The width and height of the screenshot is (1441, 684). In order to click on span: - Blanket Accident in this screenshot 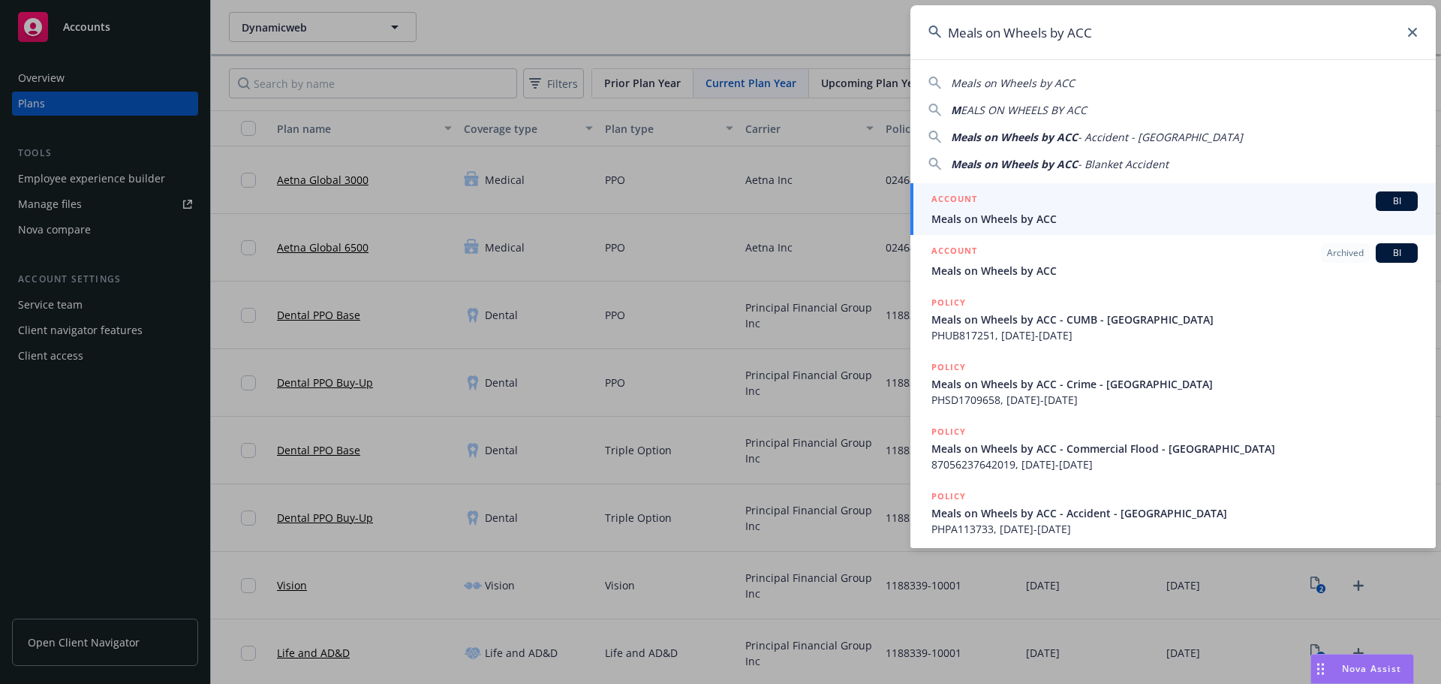, I will do `click(1123, 164)`.